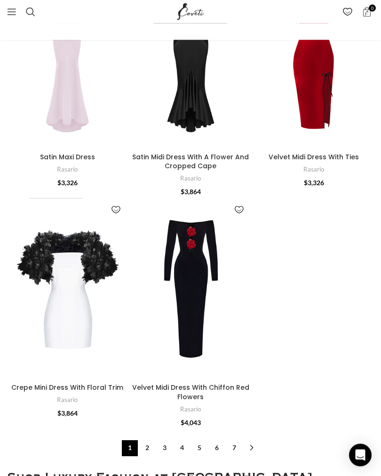  I want to click on a: Page 2, so click(147, 448).